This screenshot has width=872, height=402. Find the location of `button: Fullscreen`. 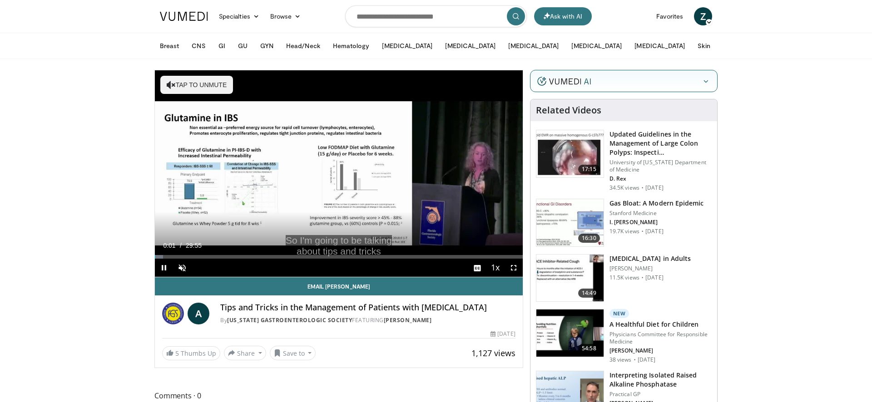

button: Fullscreen is located at coordinates (513, 268).